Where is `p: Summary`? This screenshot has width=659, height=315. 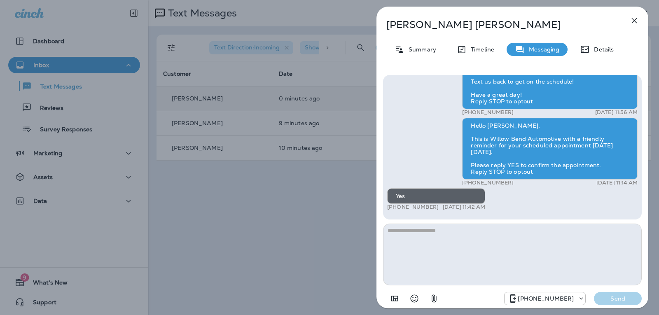
p: Summary is located at coordinates (420, 49).